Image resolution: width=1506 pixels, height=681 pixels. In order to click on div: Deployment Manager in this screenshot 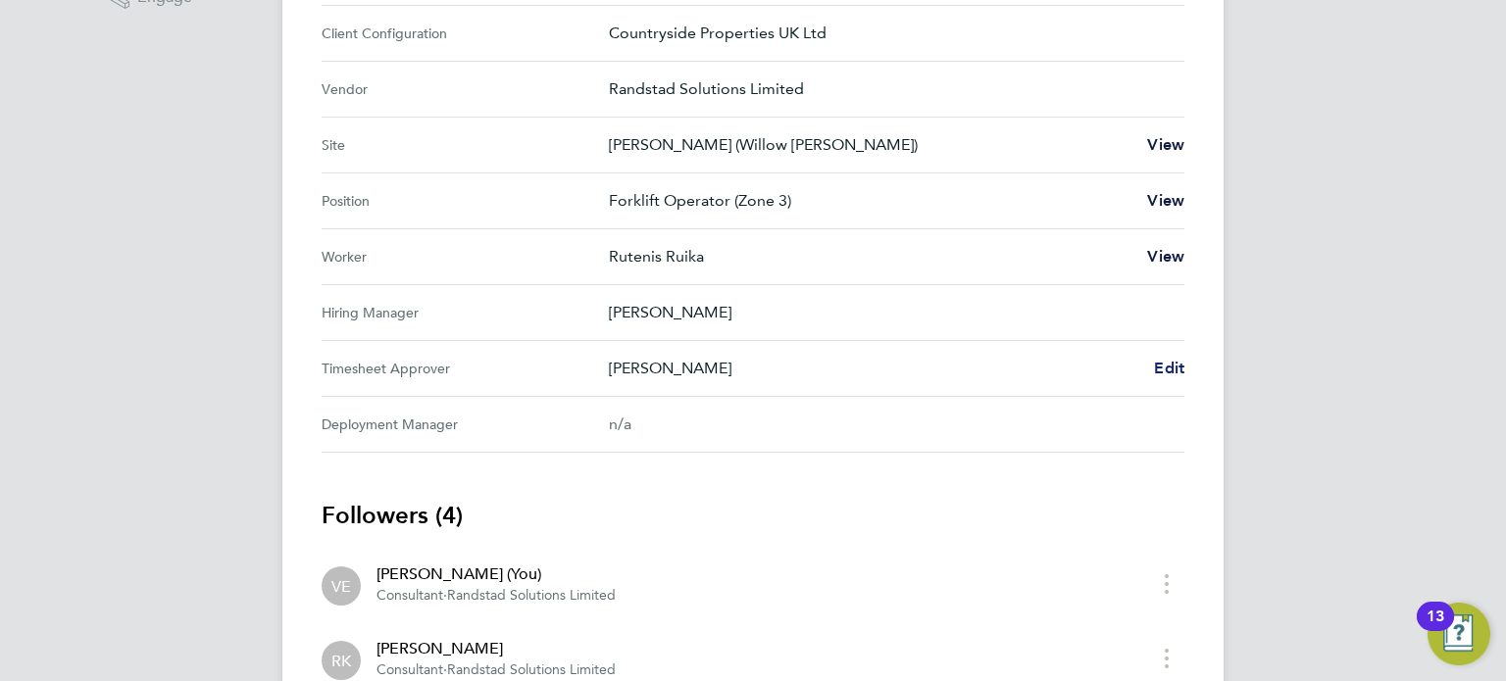, I will do `click(465, 424)`.